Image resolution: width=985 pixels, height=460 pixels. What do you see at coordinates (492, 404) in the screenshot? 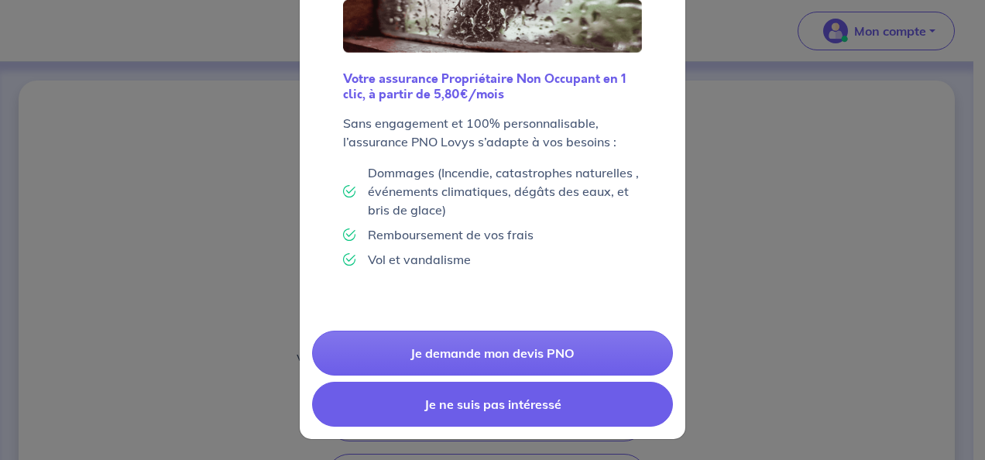
I see `button: Je ne suis pas intéressé` at bounding box center [492, 404].